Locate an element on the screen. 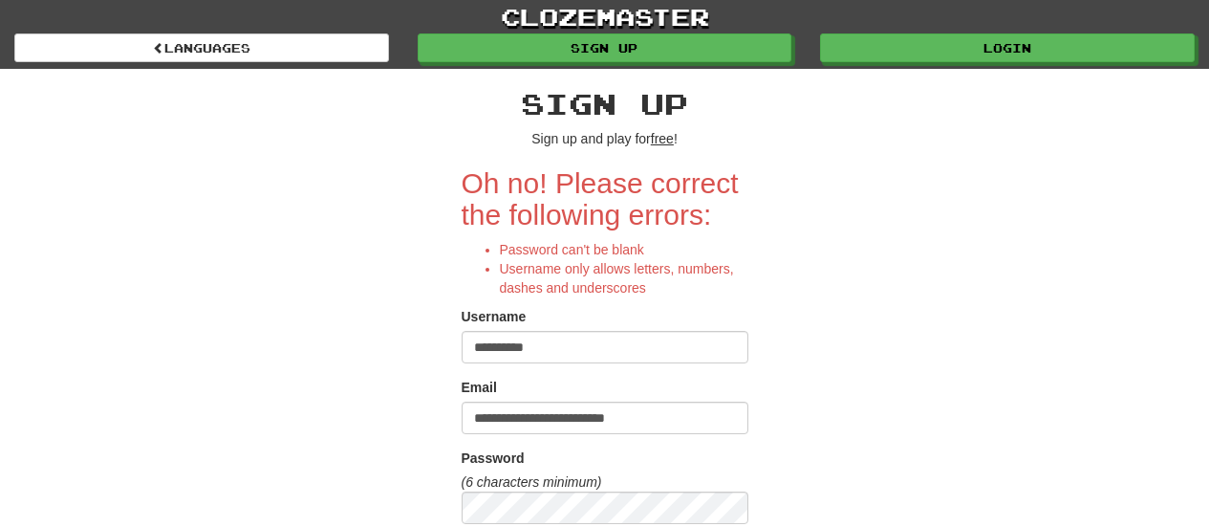 Image resolution: width=1209 pixels, height=527 pixels. h2: Oh no! Please correct the following errors: is located at coordinates (605, 199).